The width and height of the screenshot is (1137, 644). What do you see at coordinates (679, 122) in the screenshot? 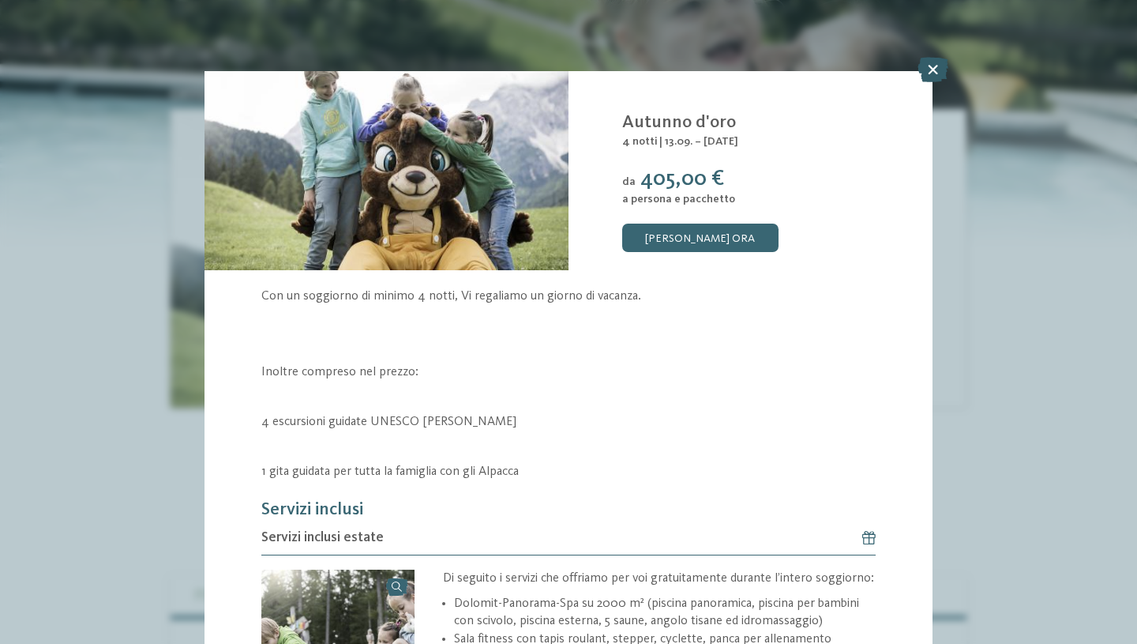
I see `span: Autunno d'oro` at bounding box center [679, 122].